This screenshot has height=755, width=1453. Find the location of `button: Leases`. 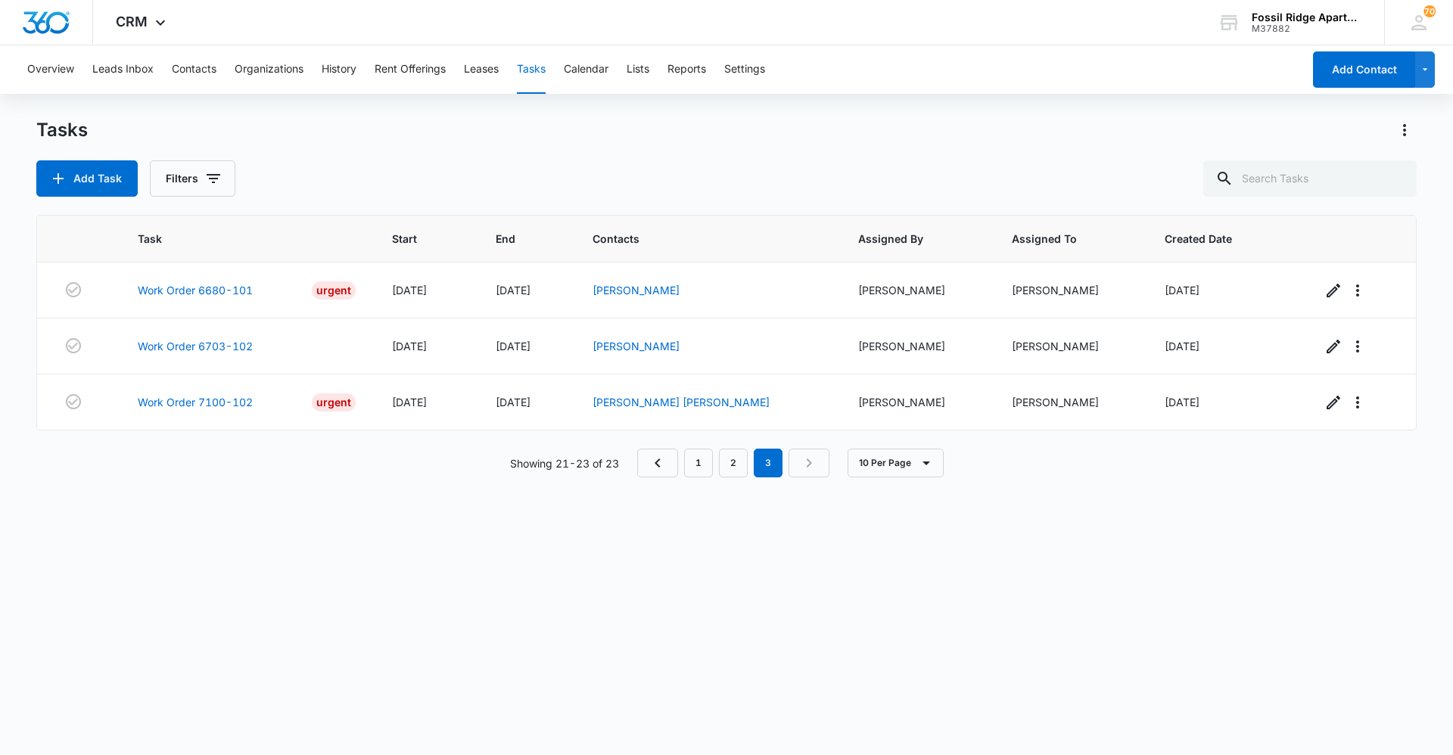

button: Leases is located at coordinates (481, 70).